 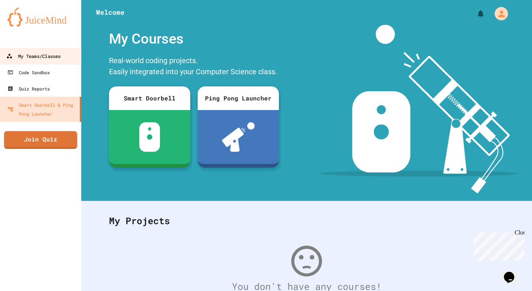 What do you see at coordinates (28, 89) in the screenshot?
I see `div: Quiz Reports` at bounding box center [28, 89].